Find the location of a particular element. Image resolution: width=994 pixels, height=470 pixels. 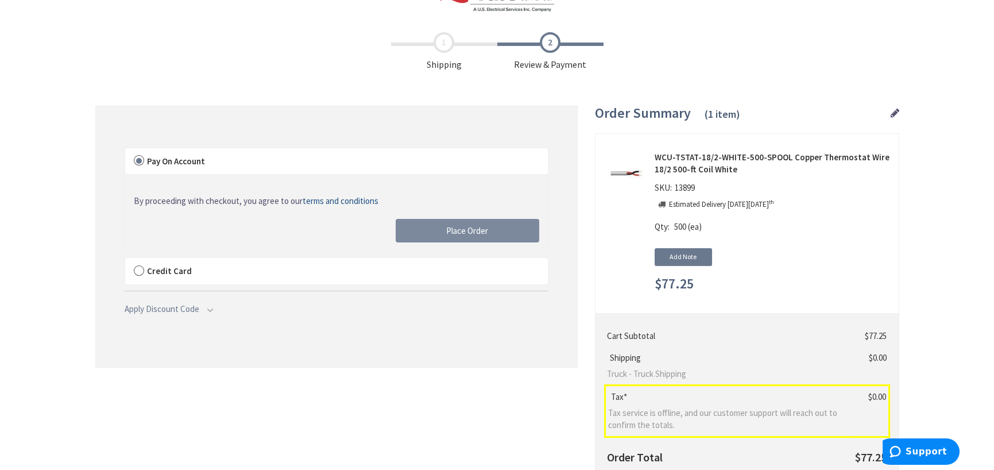

th: Cart Subtotal is located at coordinates (727, 335).